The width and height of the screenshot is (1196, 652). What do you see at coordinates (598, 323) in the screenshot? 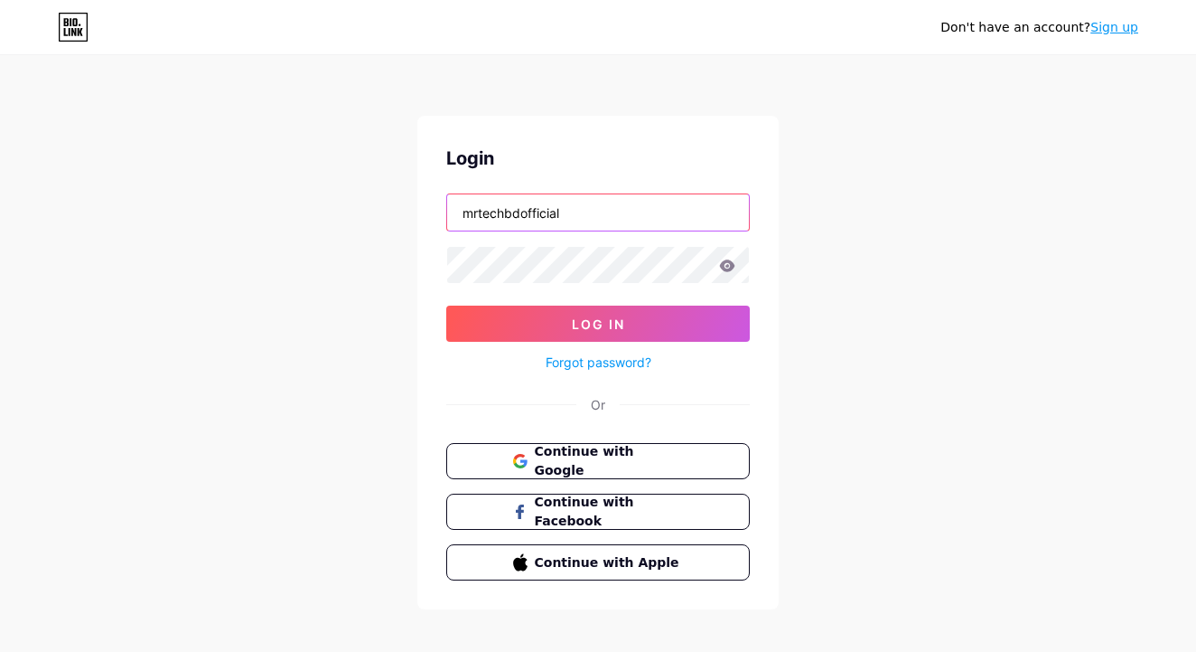
I see `button: Log In` at bounding box center [598, 323].